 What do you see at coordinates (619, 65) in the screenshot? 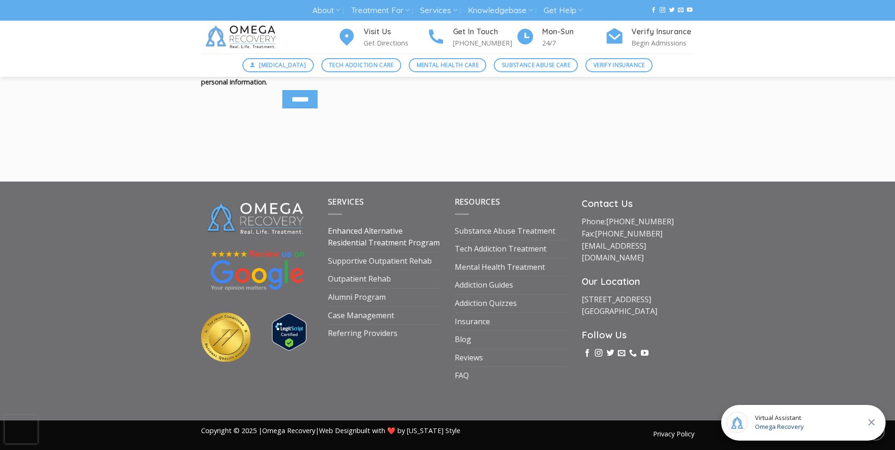
I see `a: Verify Insurance` at bounding box center [619, 65].